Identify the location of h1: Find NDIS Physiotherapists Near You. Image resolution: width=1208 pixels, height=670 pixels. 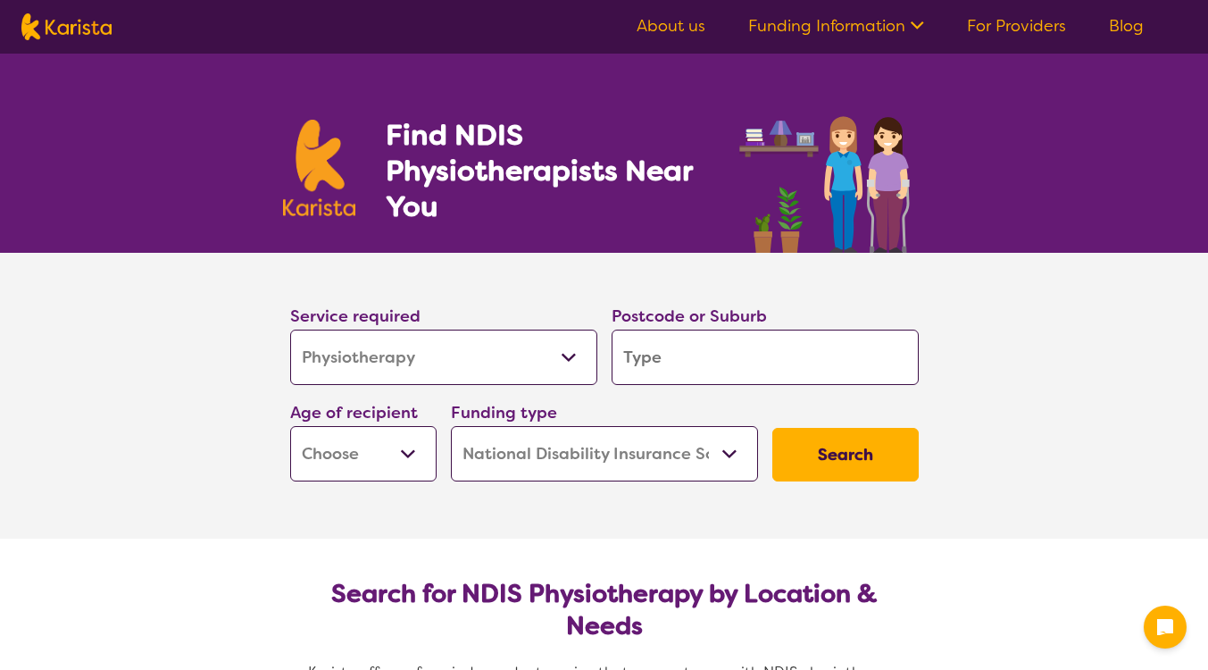
(551, 171).